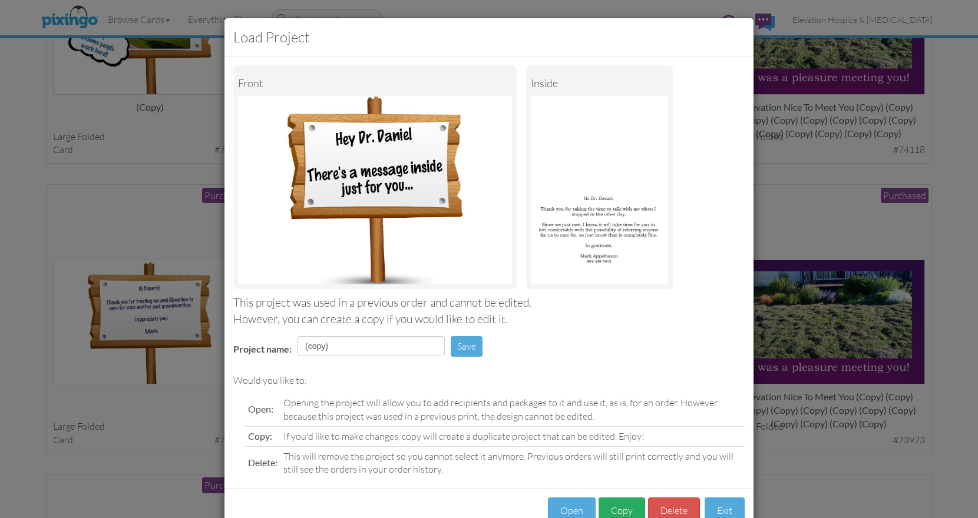  I want to click on span: Open:, so click(260, 409).